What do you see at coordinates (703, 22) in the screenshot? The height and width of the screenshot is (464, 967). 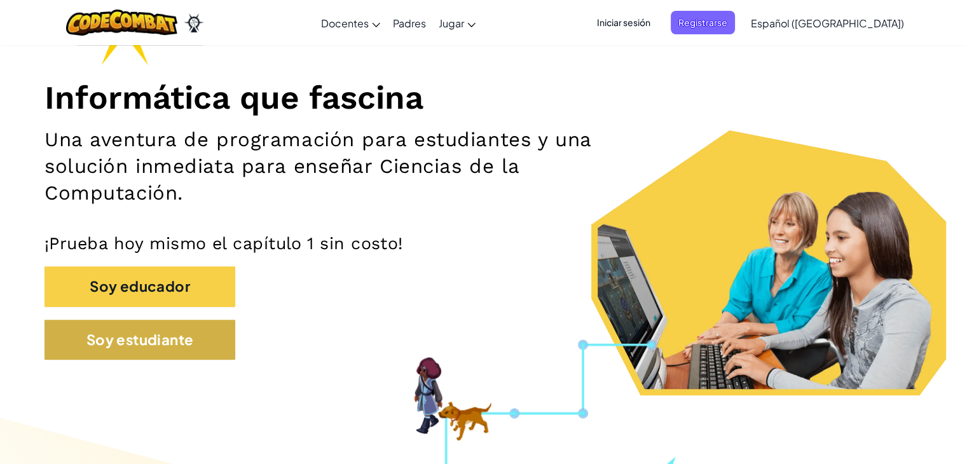 I see `span: Registrarse` at bounding box center [703, 22].